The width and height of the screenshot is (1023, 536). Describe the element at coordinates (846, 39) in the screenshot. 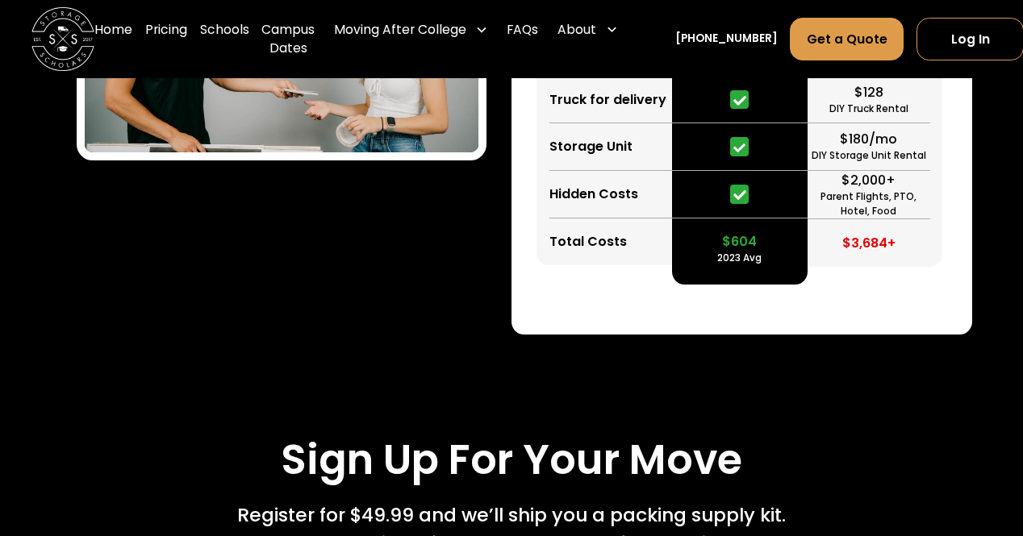

I see `a: Get a Quote` at that location.